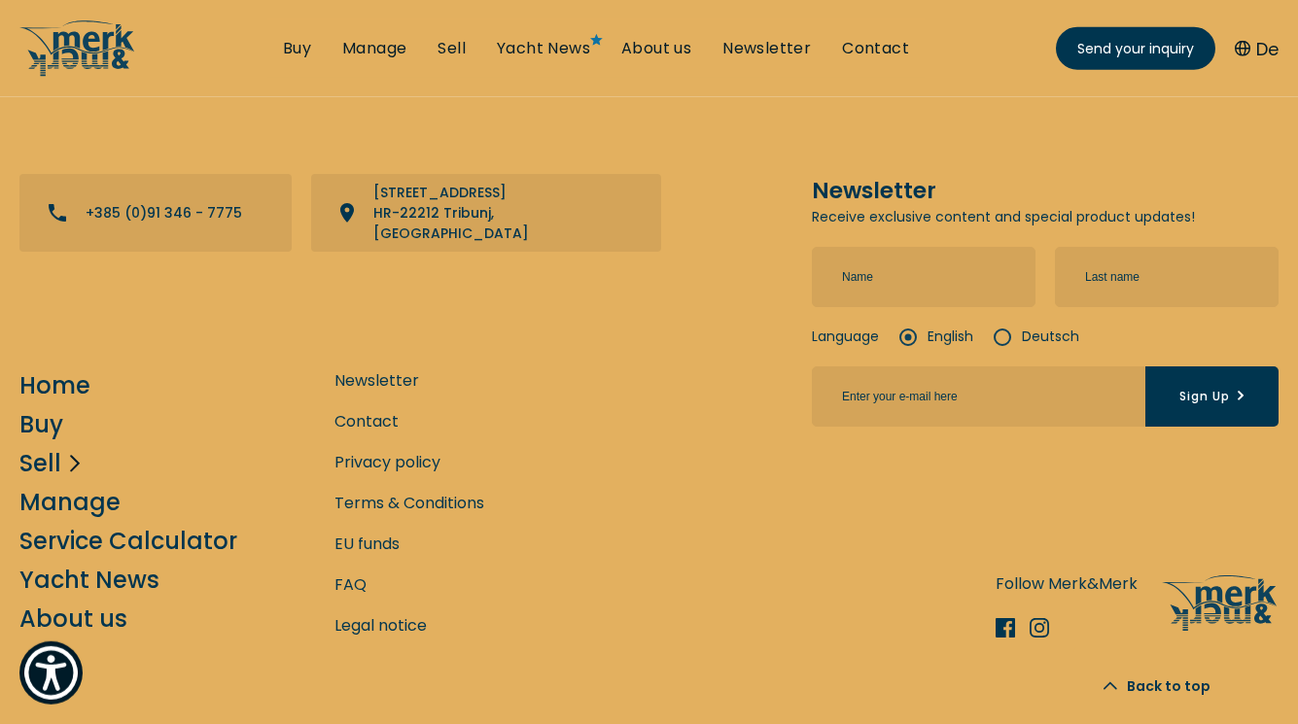 The width and height of the screenshot is (1298, 724). I want to click on button: Sign Up, so click(1211, 397).